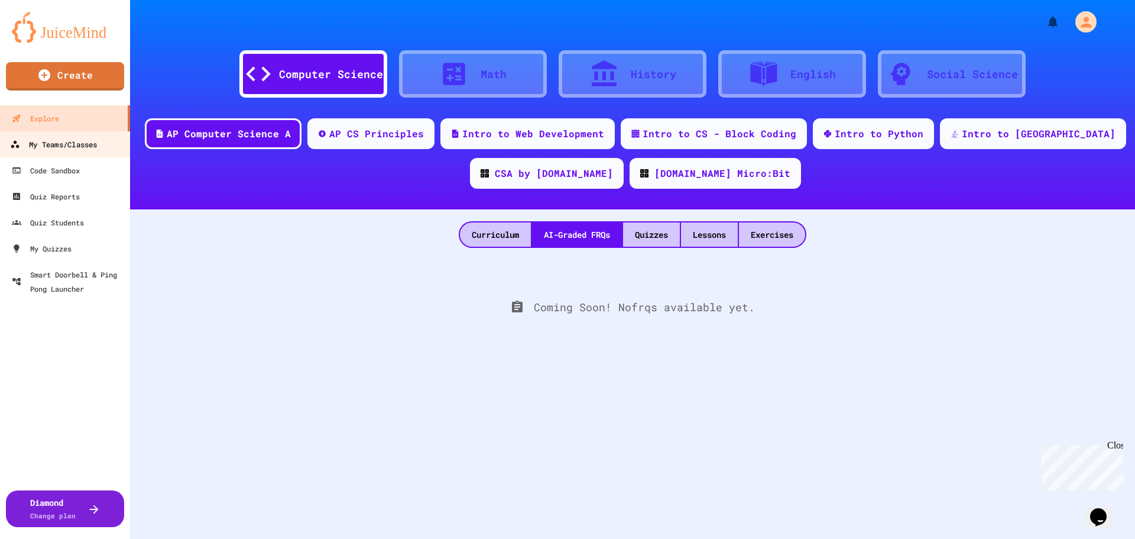 Image resolution: width=1135 pixels, height=539 pixels. Describe the element at coordinates (41, 248) in the screenshot. I see `div: My Quizzes` at that location.